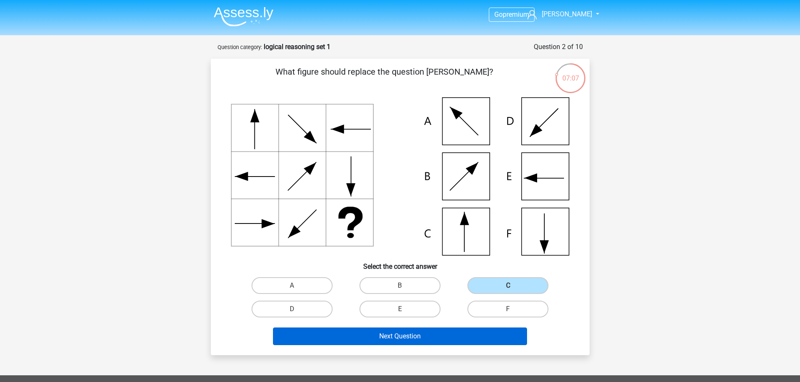 The height and width of the screenshot is (382, 800). Describe the element at coordinates (400, 286) in the screenshot. I see `label: B` at that location.